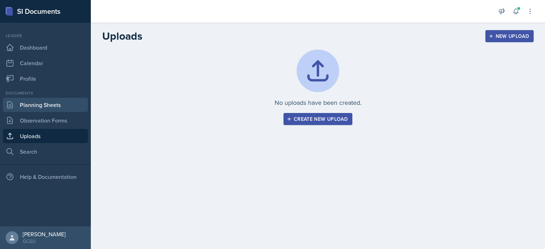  What do you see at coordinates (45, 79) in the screenshot?
I see `a: Profile` at bounding box center [45, 79].